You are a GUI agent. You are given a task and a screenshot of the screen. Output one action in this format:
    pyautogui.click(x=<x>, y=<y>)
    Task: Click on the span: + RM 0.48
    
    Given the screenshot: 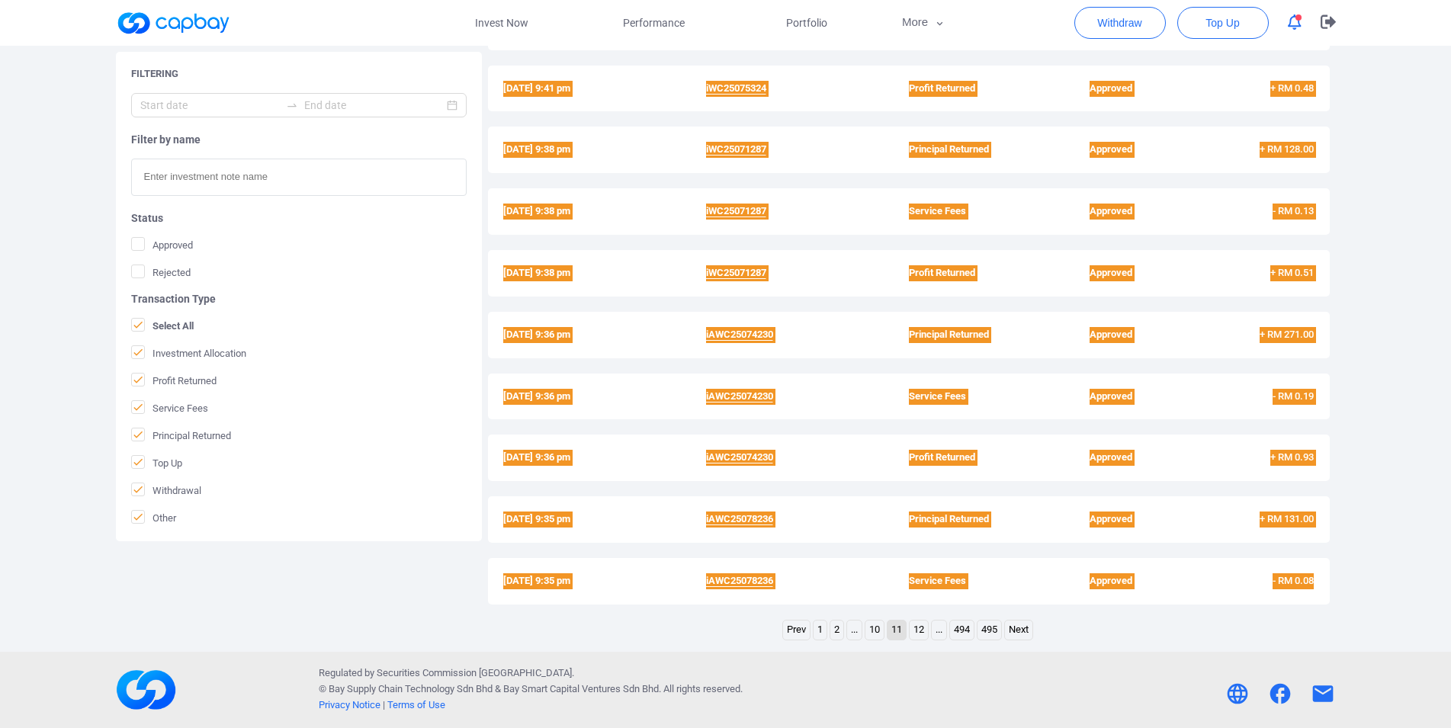 What is the action you would take?
    pyautogui.click(x=1292, y=88)
    